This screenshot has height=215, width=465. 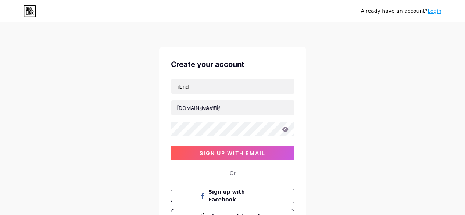 I want to click on a: Sign up with Facebook, so click(x=233, y=196).